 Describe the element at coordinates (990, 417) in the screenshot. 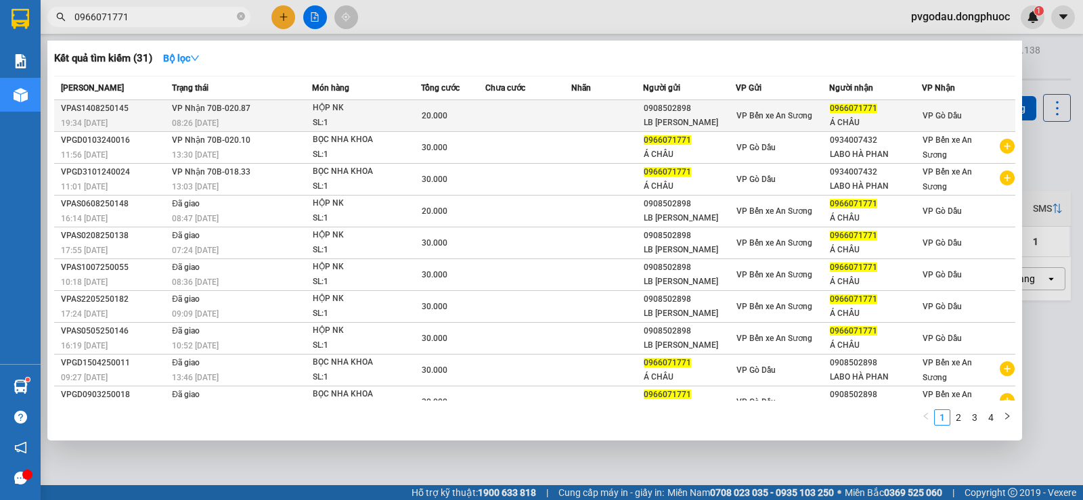

I see `li: 4` at that location.